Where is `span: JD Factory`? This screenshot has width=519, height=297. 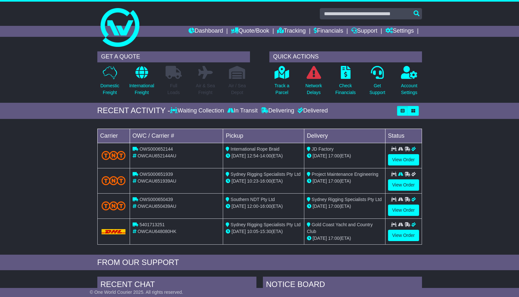
span: JD Factory is located at coordinates (323, 149).